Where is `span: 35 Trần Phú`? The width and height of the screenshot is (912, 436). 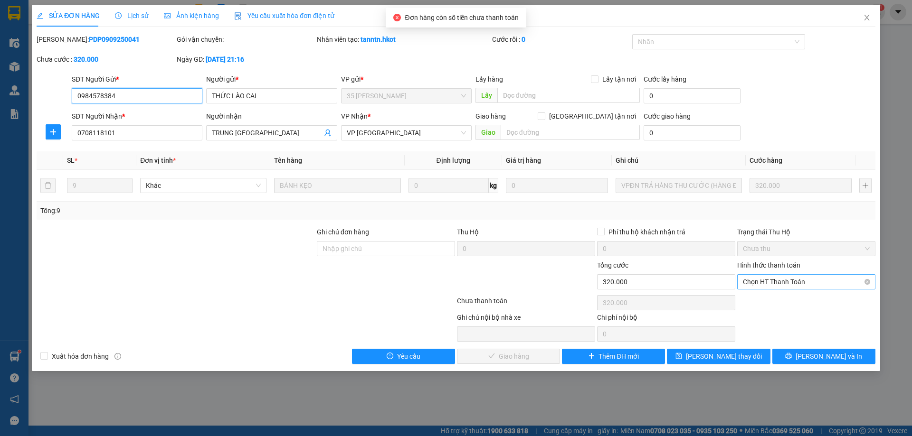
span: 35 Trần Phú is located at coordinates (406, 96).